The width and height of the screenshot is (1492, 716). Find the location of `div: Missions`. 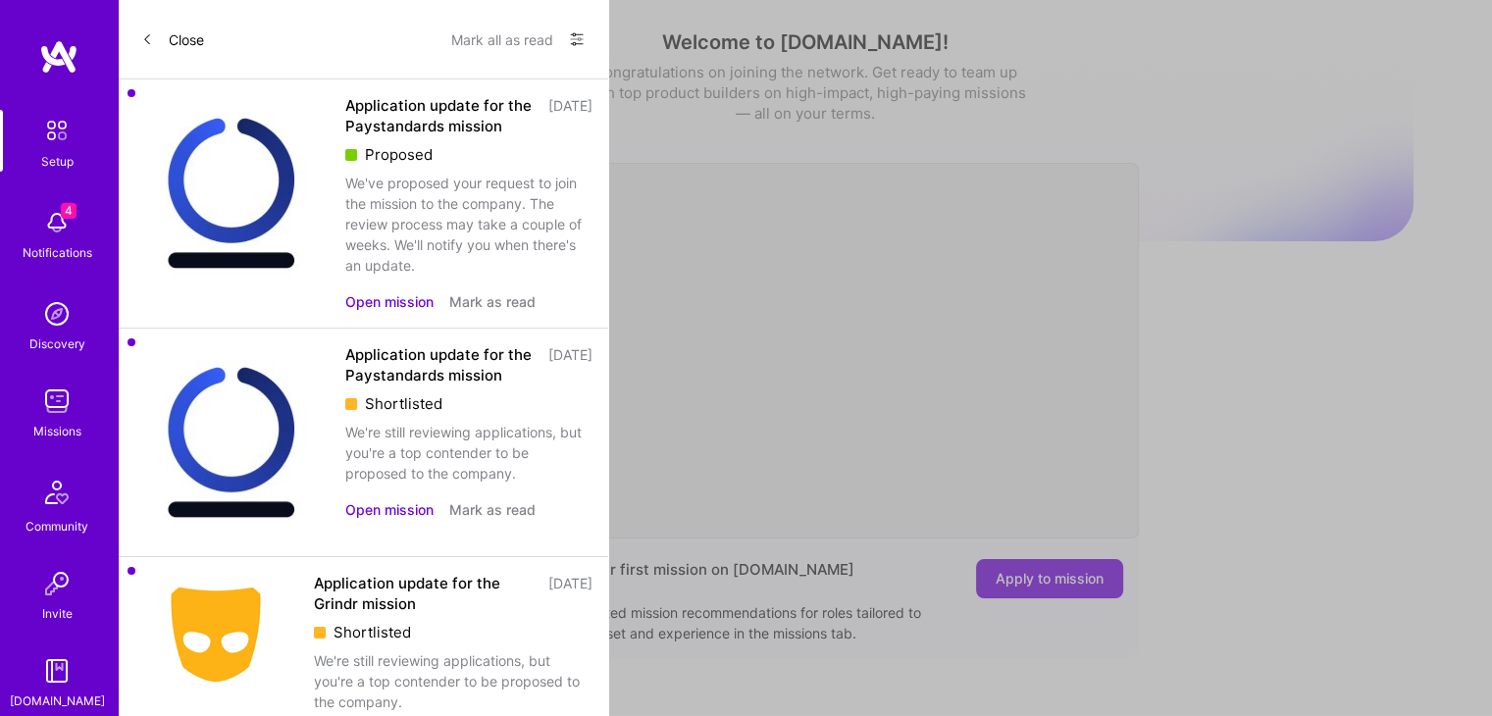

div: Missions is located at coordinates (57, 431).